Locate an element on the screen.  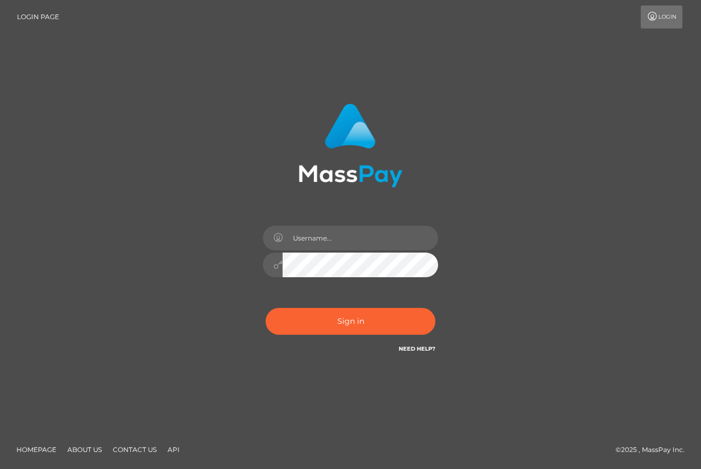
a: Contact Us is located at coordinates (135, 449).